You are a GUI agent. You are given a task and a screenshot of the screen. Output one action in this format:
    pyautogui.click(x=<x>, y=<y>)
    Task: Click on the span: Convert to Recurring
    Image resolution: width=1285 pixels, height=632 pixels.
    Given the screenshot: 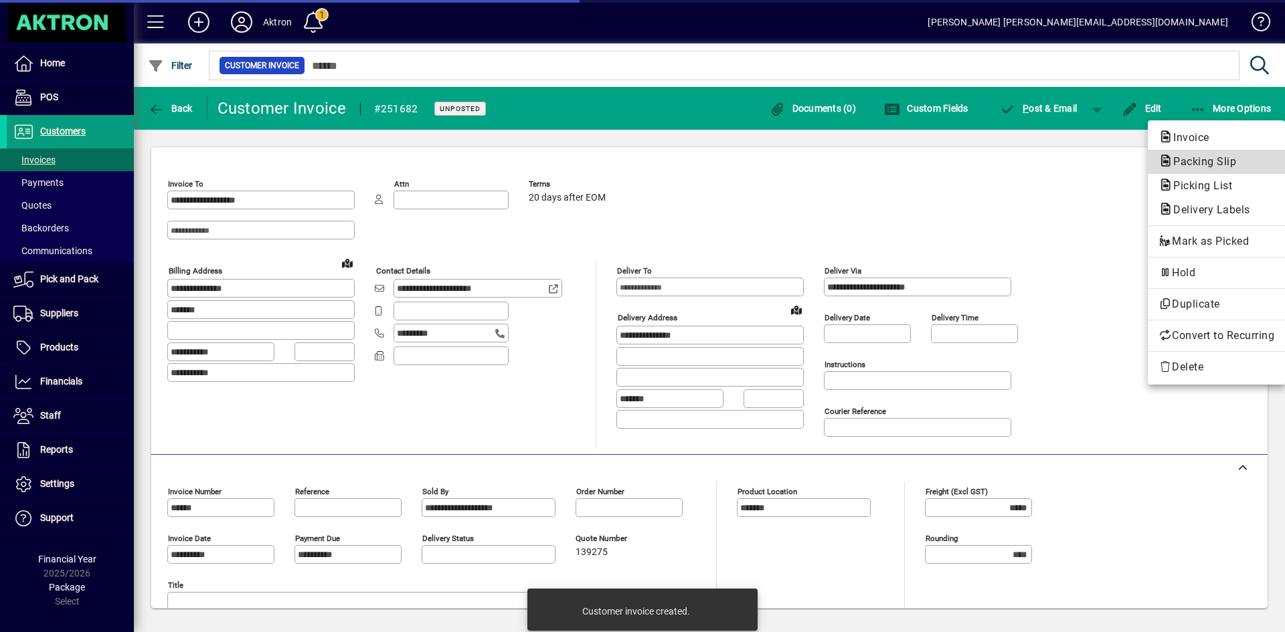 What is the action you would take?
    pyautogui.click(x=1216, y=336)
    